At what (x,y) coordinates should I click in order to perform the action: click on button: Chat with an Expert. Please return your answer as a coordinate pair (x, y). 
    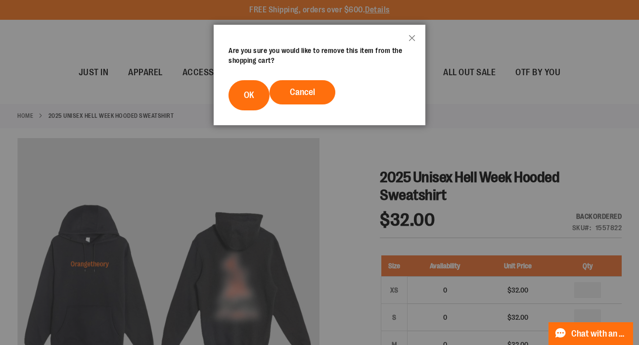
    Looking at the image, I should click on (591, 333).